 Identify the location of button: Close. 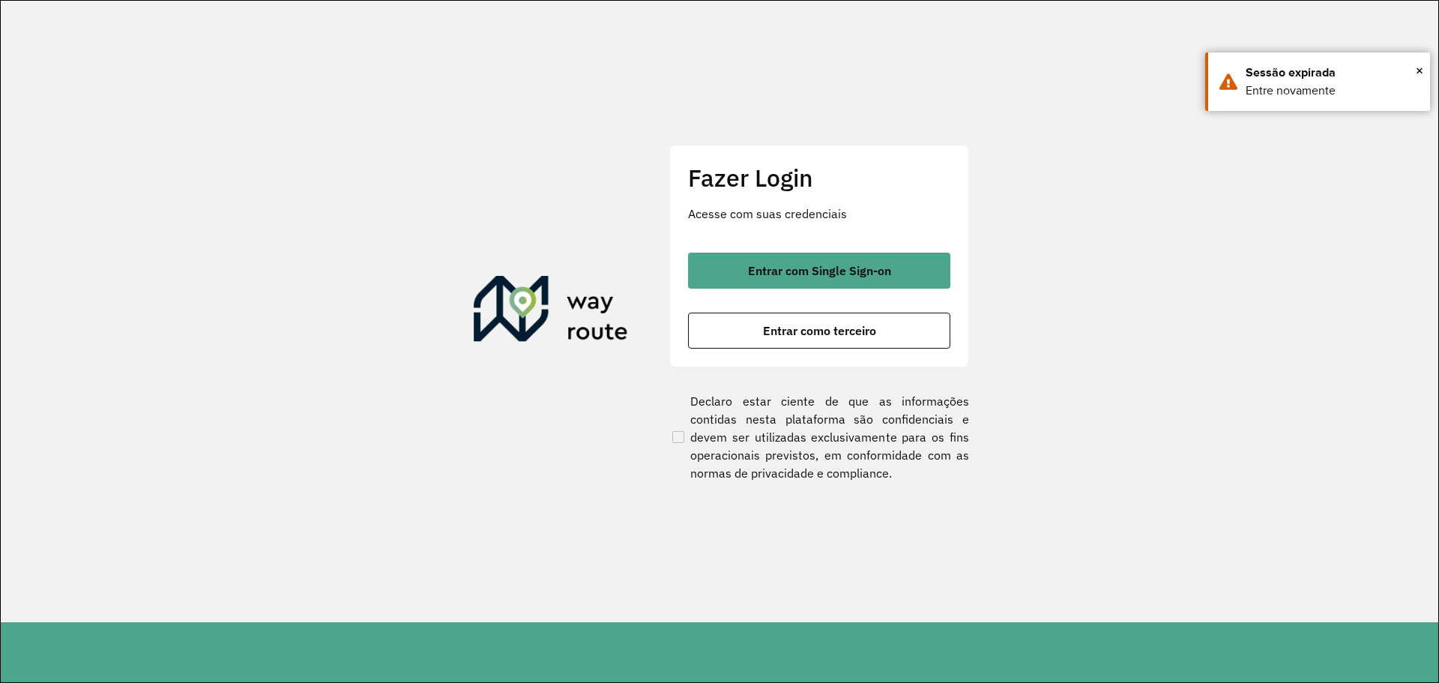
(1420, 70).